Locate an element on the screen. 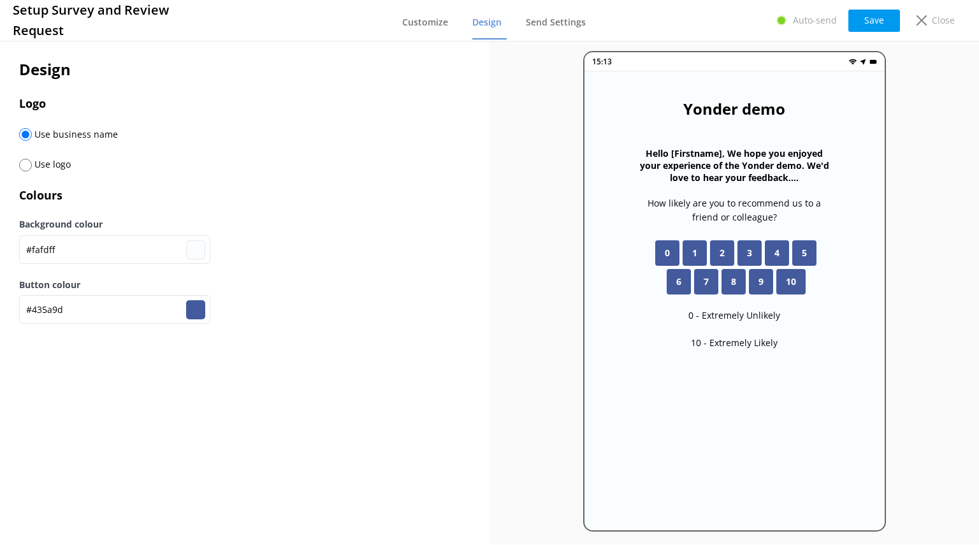  label: Button colour is located at coordinates (245, 285).